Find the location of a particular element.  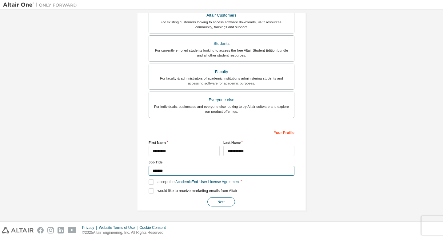

div: Your Profile is located at coordinates (221, 132).